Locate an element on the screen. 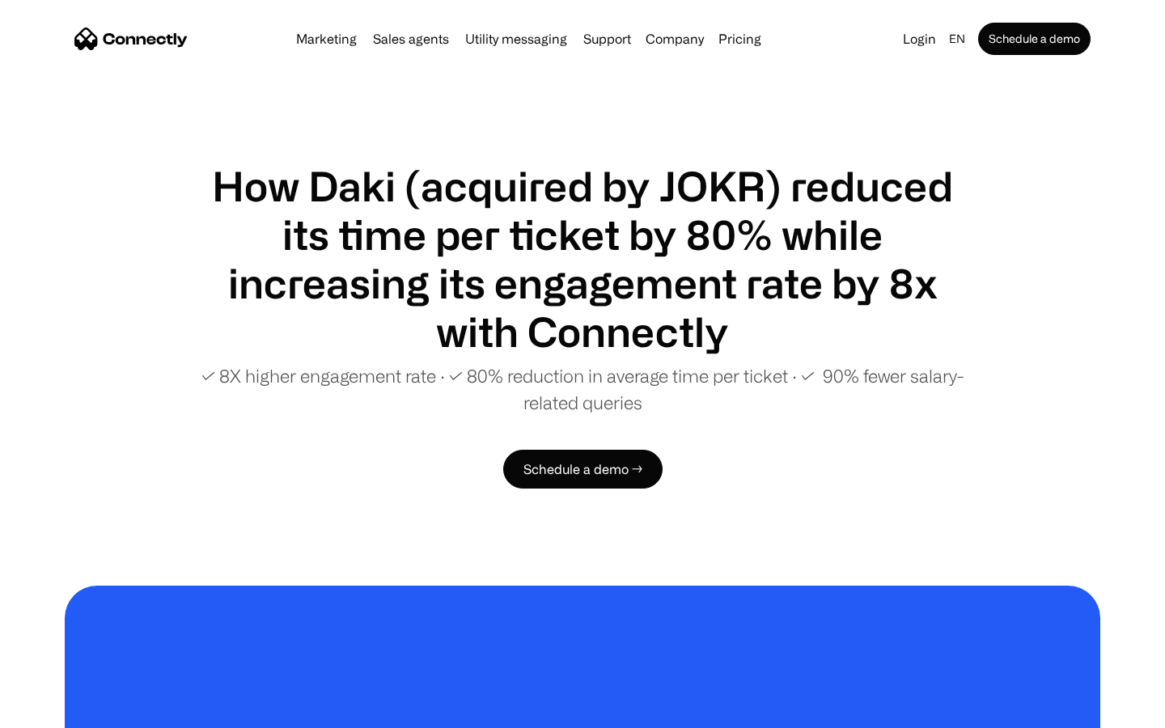  div: en is located at coordinates (957, 39).